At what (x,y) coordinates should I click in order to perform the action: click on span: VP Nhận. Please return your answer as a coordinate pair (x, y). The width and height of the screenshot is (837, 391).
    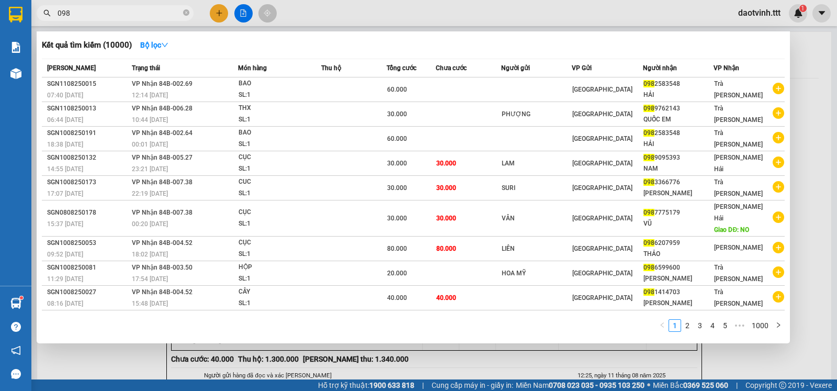
    Looking at the image, I should click on (726, 68).